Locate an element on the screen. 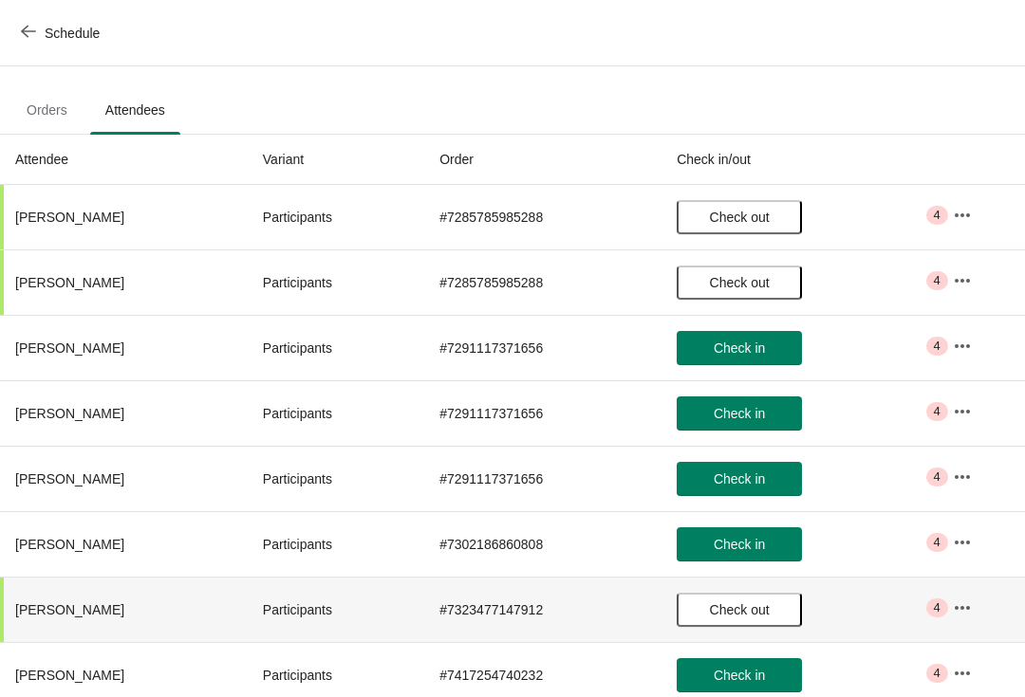 The image size is (1025, 697). button: Schedule is located at coordinates (62, 33).